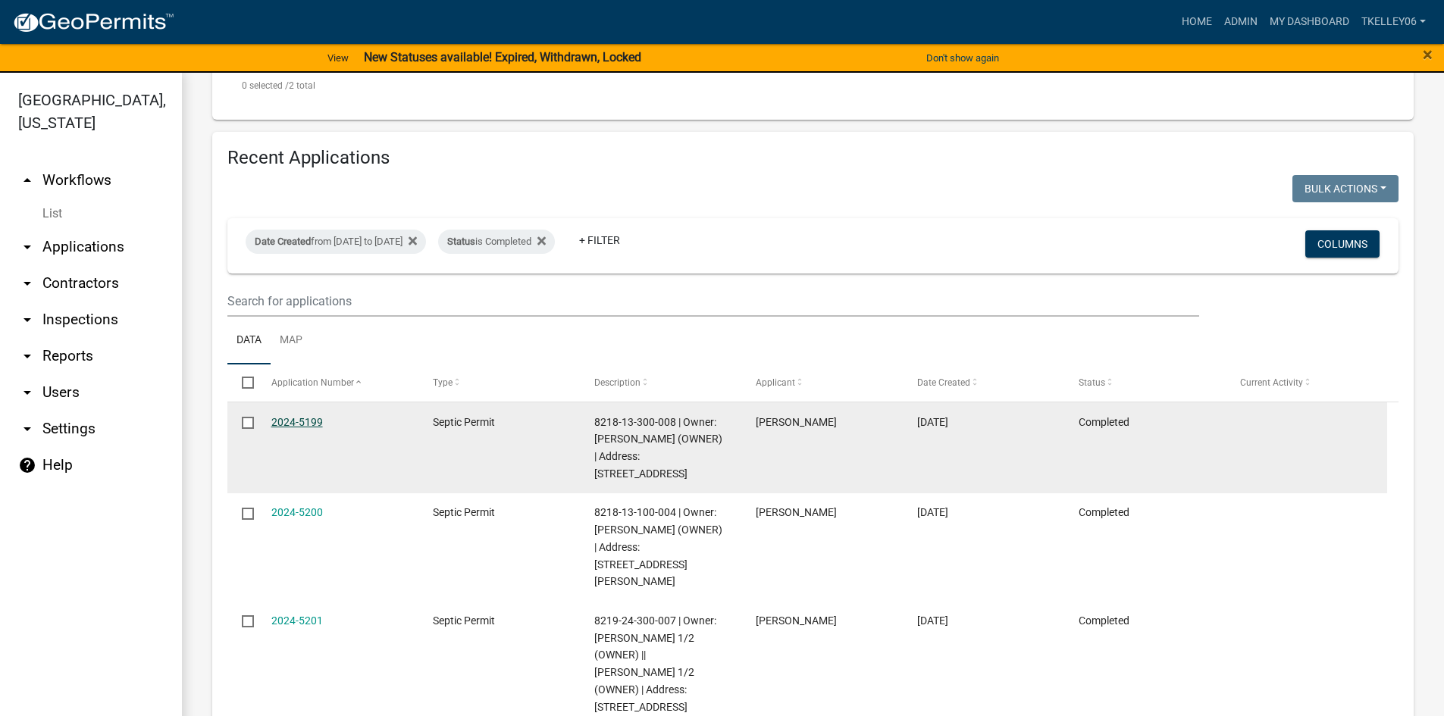  Describe the element at coordinates (617, 383) in the screenshot. I see `span: Description` at that location.